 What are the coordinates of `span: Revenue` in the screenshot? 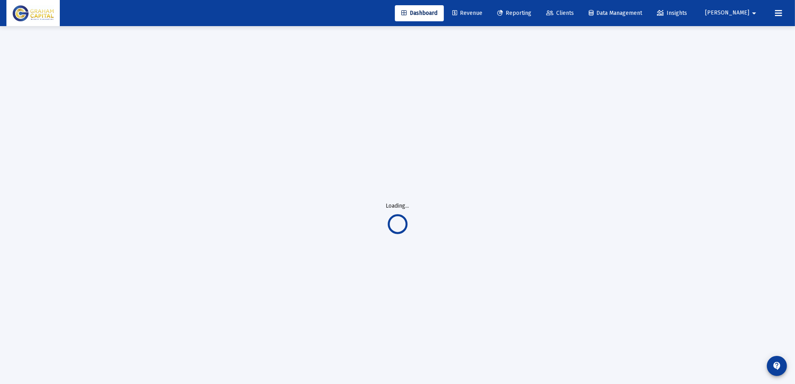 It's located at (467, 13).